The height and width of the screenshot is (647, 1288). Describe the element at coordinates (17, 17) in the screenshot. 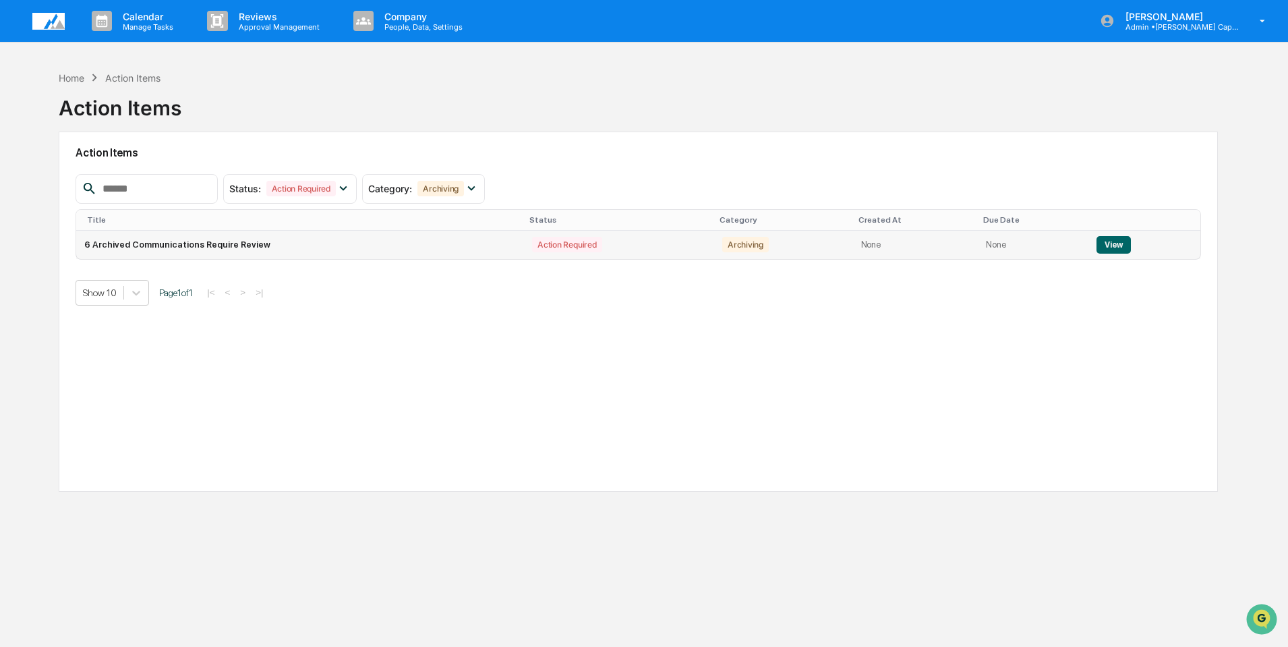

I see `img: f2157a4c-a0d3-4daa-907e-bb6f0de503a5-1751232295721` at that location.